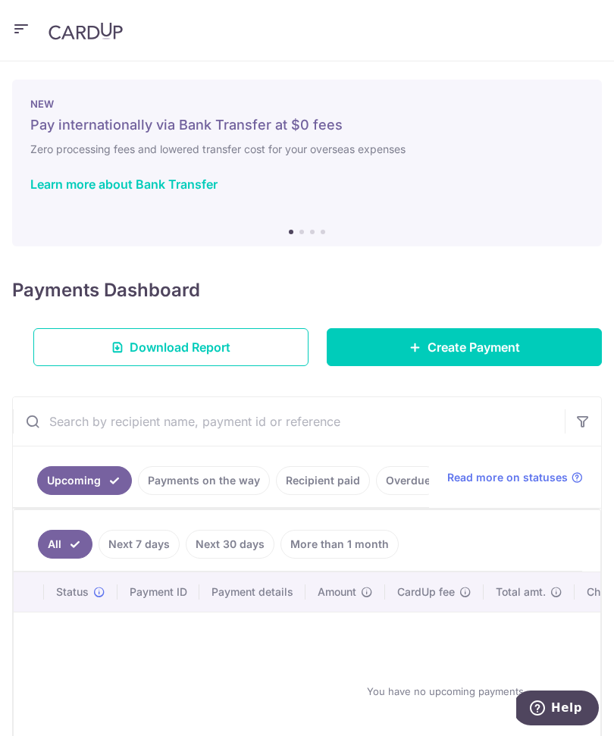  I want to click on span: Help, so click(50, 17).